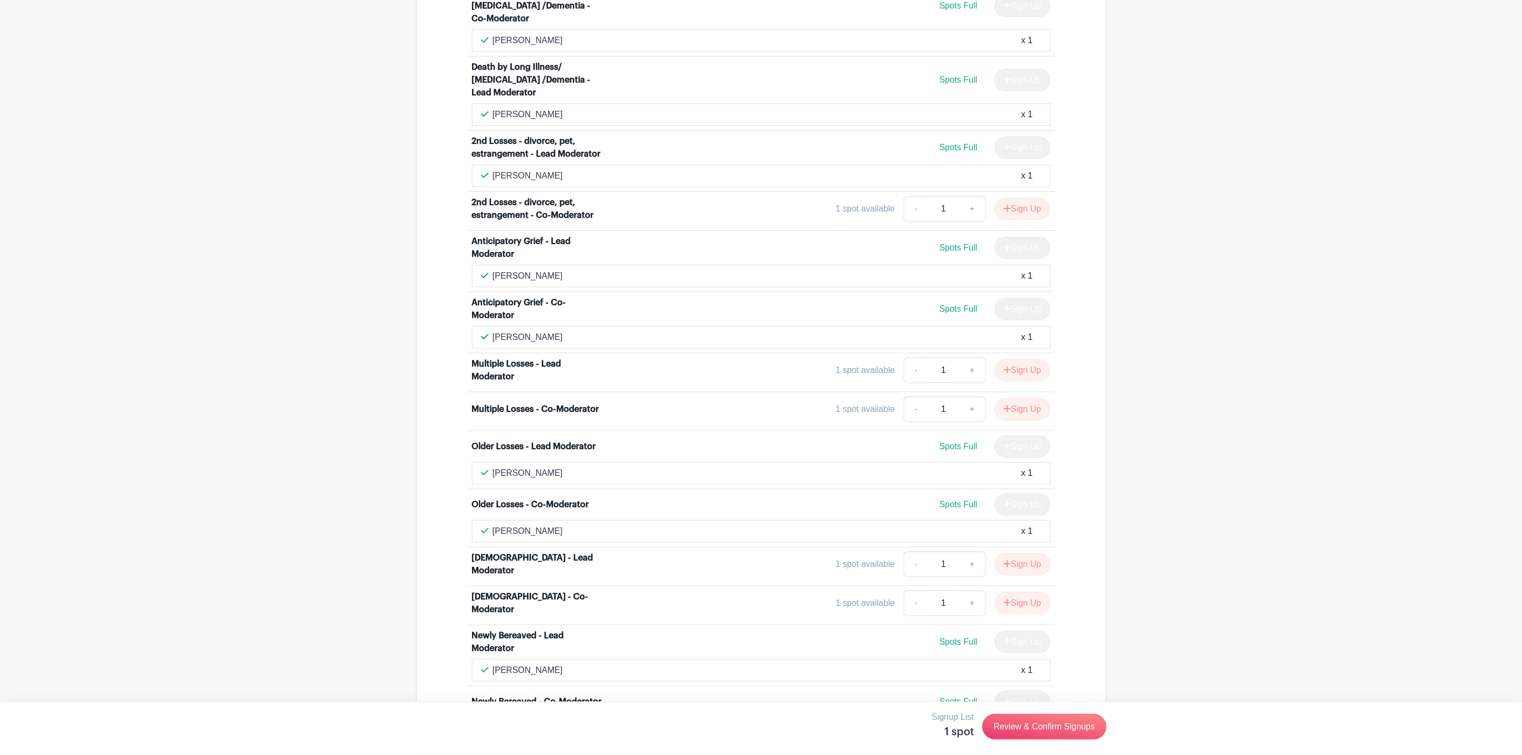  What do you see at coordinates (537, 701) in the screenshot?
I see `div: Newly Bereaved - Co-Moderator` at bounding box center [537, 701].